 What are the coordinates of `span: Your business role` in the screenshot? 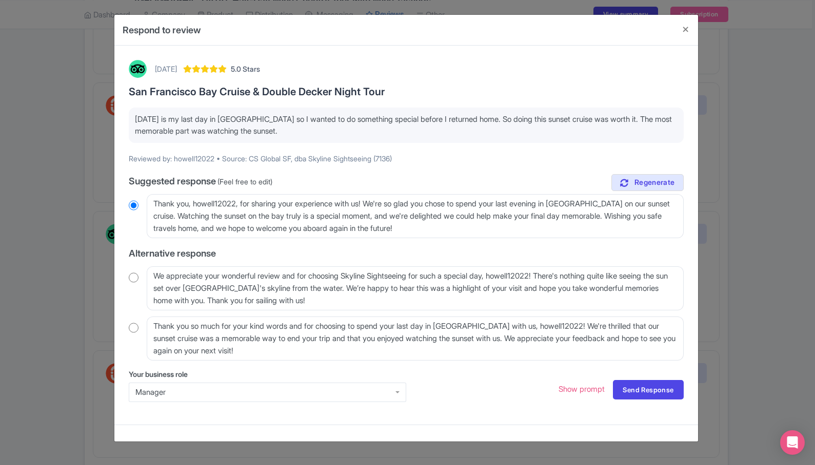 It's located at (158, 374).